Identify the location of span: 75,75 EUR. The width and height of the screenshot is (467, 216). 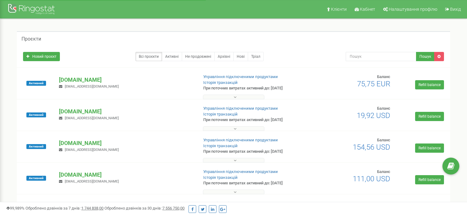
(374, 84).